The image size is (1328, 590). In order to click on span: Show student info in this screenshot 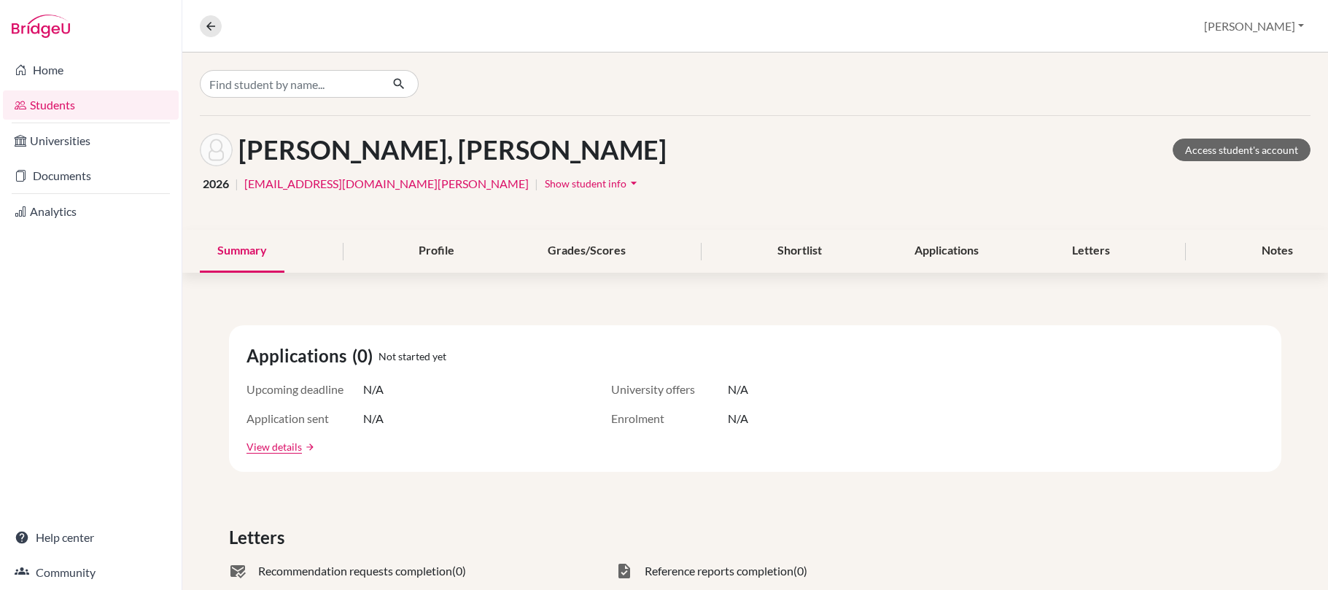, I will do `click(586, 183)`.